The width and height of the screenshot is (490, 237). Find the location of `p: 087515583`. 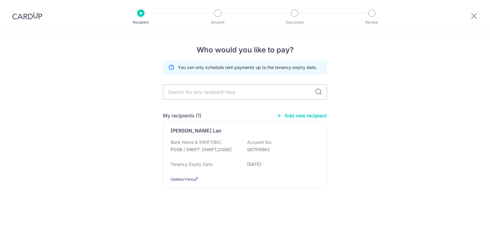

p: 087515583 is located at coordinates (281, 149).